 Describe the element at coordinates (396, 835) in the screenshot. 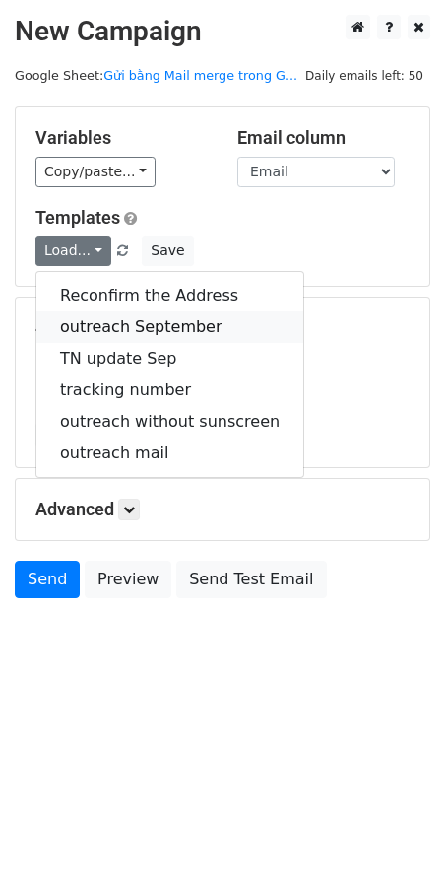

I see `div: Chat Widget` at that location.